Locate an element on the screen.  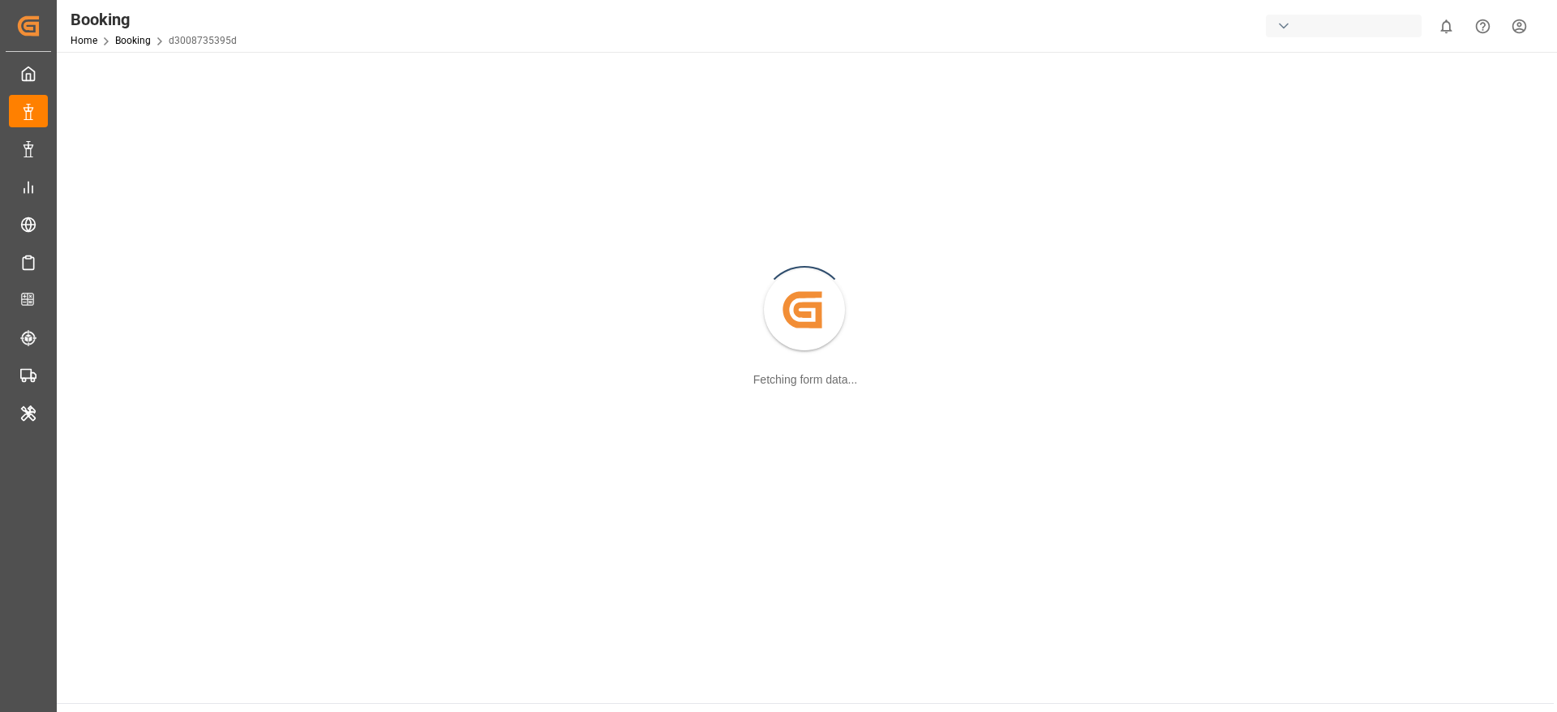
a: Home is located at coordinates (84, 41).